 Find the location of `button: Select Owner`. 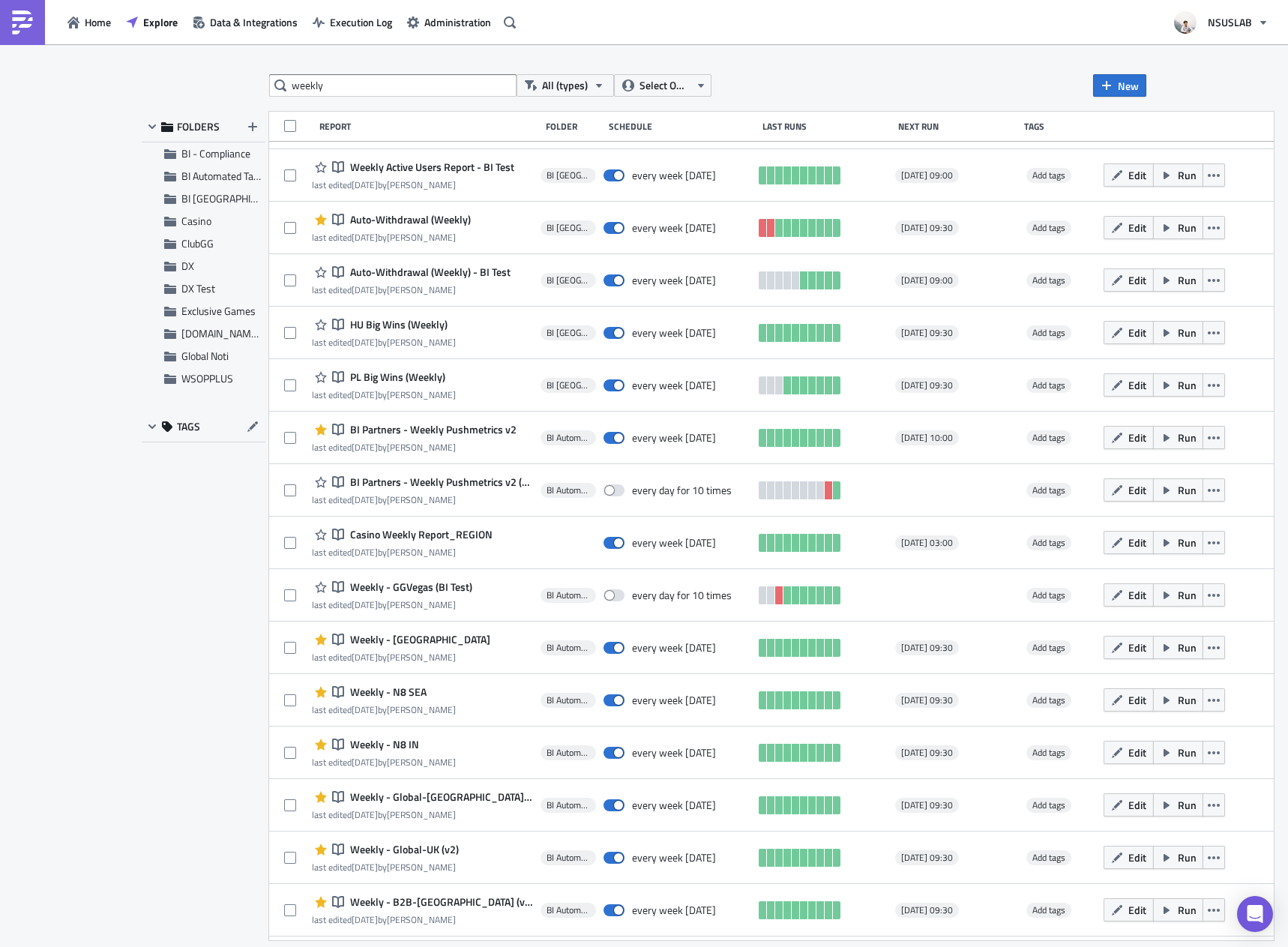

button: Select Owner is located at coordinates (663, 86).